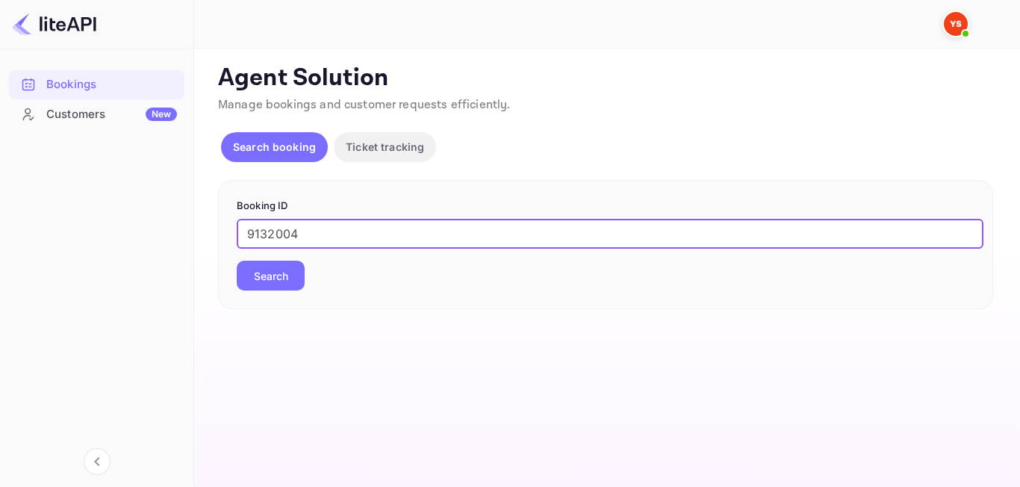  I want to click on div: Customers, so click(111, 114).